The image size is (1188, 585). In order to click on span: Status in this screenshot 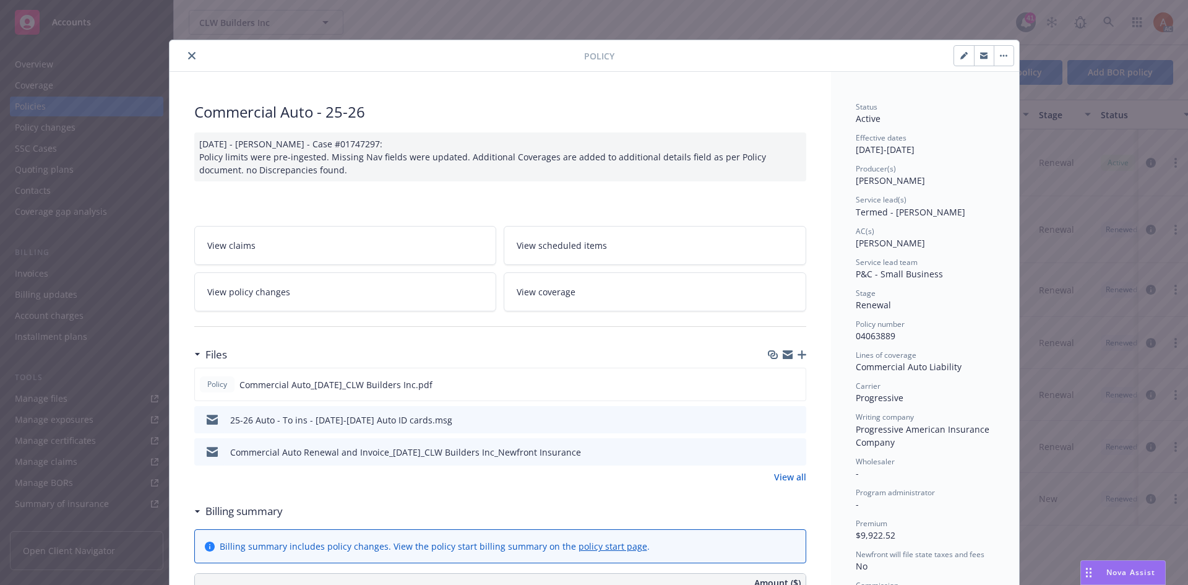, I will do `click(867, 106)`.